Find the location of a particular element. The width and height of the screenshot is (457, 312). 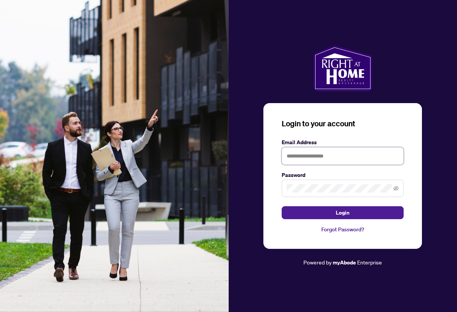

a: Forgot Password? is located at coordinates (342, 230).